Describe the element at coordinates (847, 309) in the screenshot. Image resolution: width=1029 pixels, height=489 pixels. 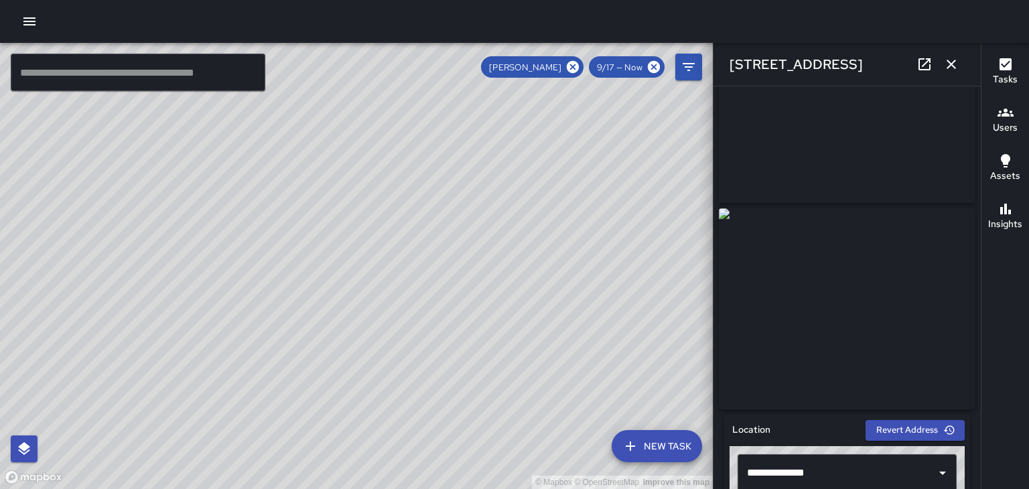
I see `img: request_images%2F940531b0-93fe-11f0-9523-810ab12e5fb8` at that location.